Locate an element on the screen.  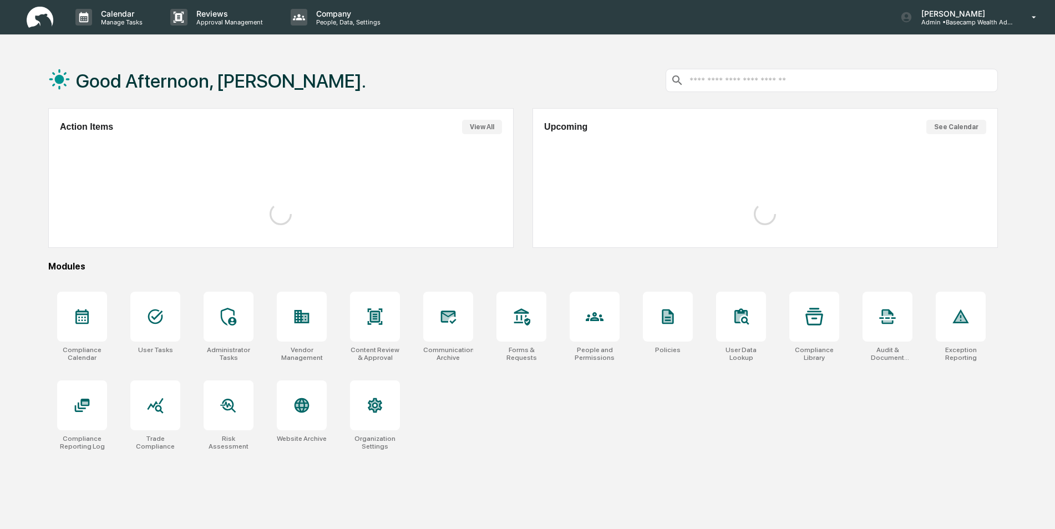
div: People and Permissions is located at coordinates (594, 354).